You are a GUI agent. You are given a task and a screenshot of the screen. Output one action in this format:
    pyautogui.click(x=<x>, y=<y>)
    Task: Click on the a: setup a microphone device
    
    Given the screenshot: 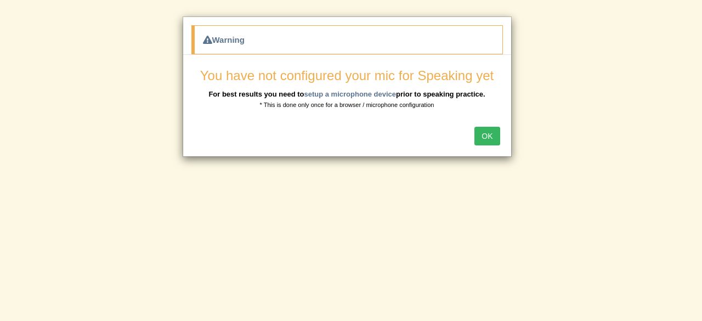 What is the action you would take?
    pyautogui.click(x=350, y=94)
    